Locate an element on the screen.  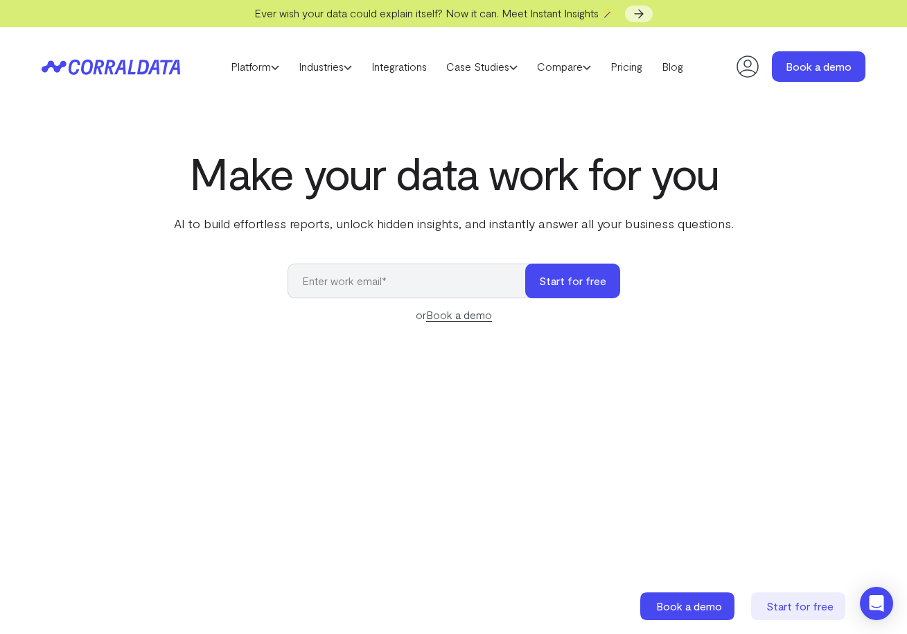
span: Book a demo is located at coordinates (689, 605).